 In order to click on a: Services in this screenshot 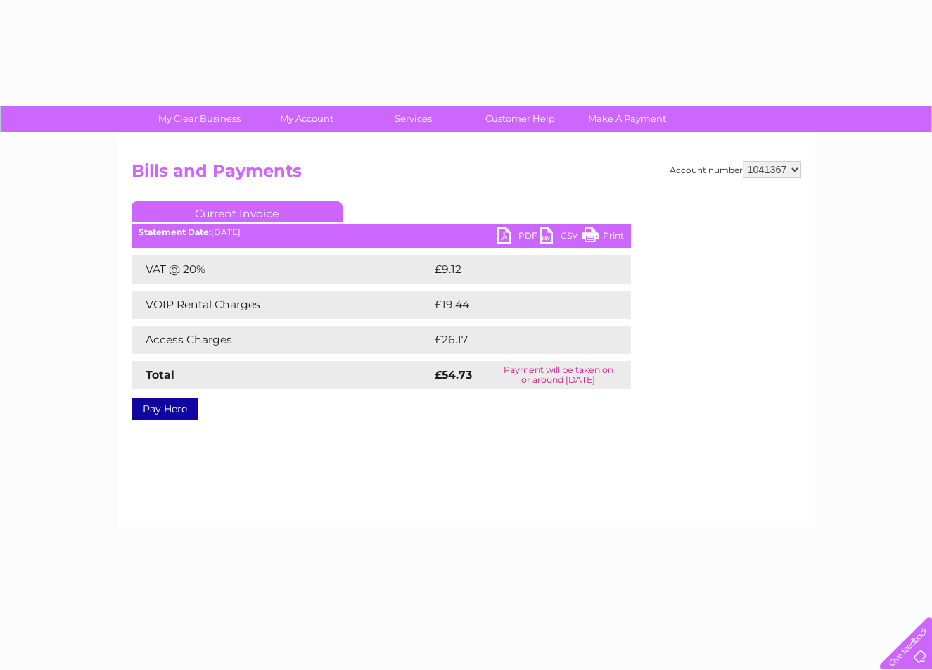, I will do `click(413, 118)`.